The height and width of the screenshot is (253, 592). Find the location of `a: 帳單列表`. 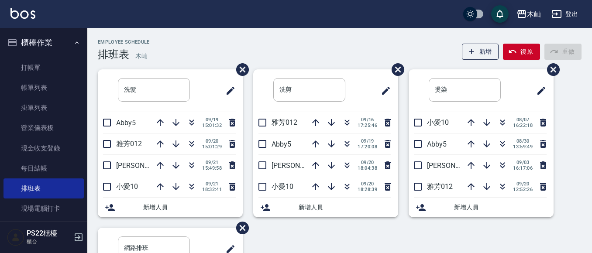

a: 帳單列表 is located at coordinates (44, 88).